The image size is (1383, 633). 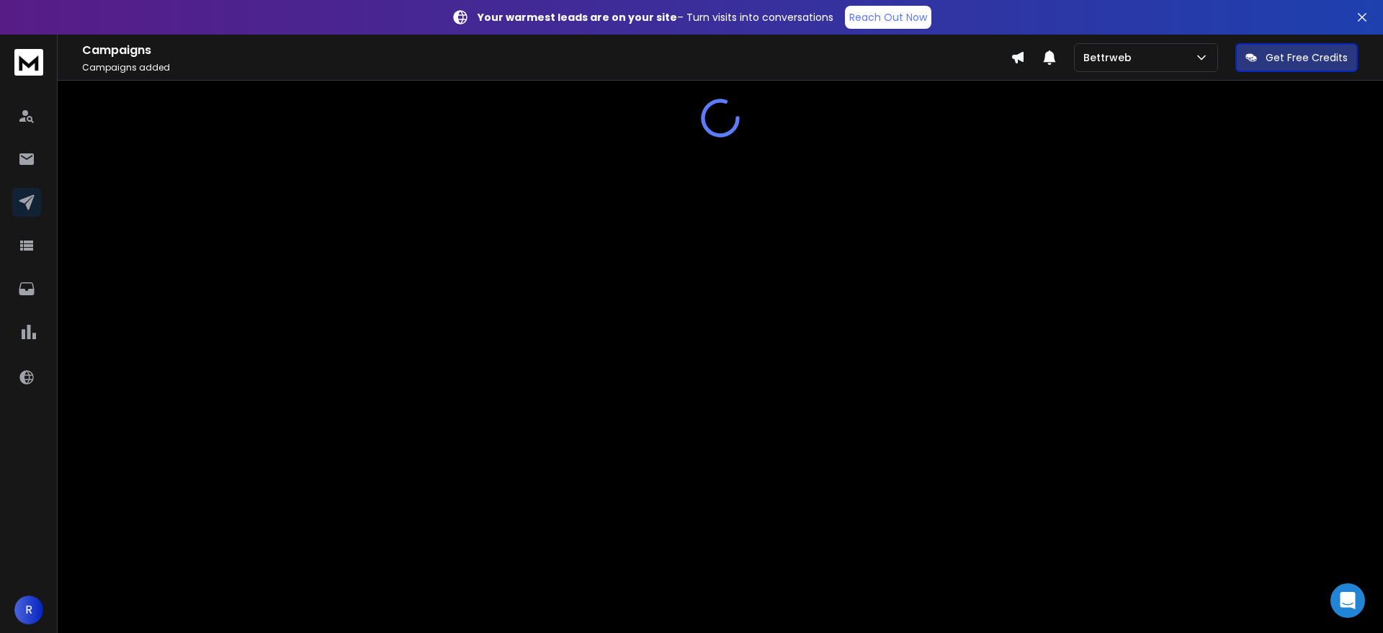 I want to click on a: Reach Out Now, so click(x=888, y=17).